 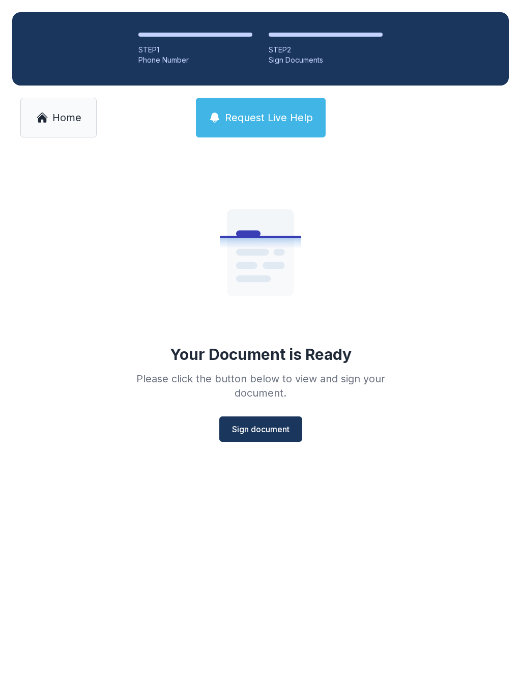 I want to click on div: STEP 1, so click(x=196, y=50).